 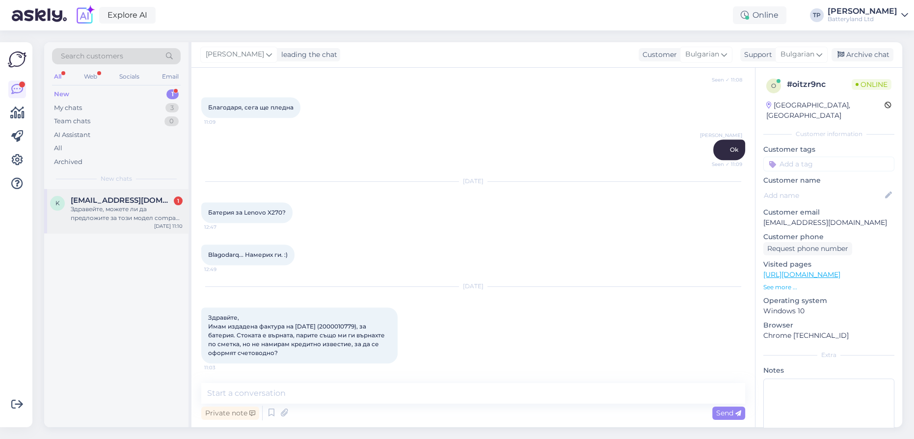 What do you see at coordinates (829, 237) in the screenshot?
I see `p: Customer phone` at bounding box center [829, 237].